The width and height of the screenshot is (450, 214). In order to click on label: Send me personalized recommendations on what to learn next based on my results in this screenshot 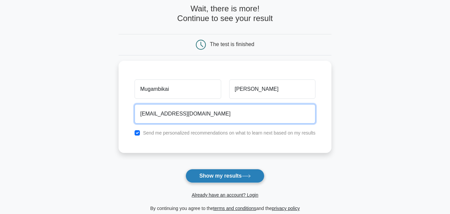, I will do `click(229, 133)`.